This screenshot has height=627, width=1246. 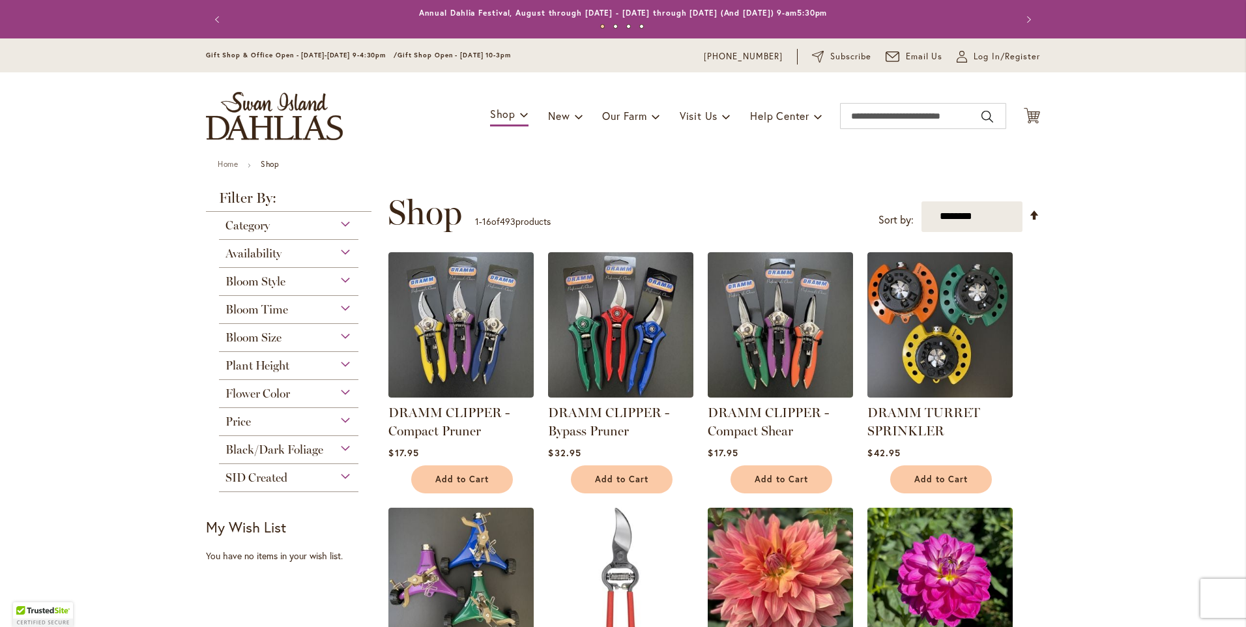 I want to click on img: DRAMM CLIPPER - Compact Shear, so click(x=780, y=324).